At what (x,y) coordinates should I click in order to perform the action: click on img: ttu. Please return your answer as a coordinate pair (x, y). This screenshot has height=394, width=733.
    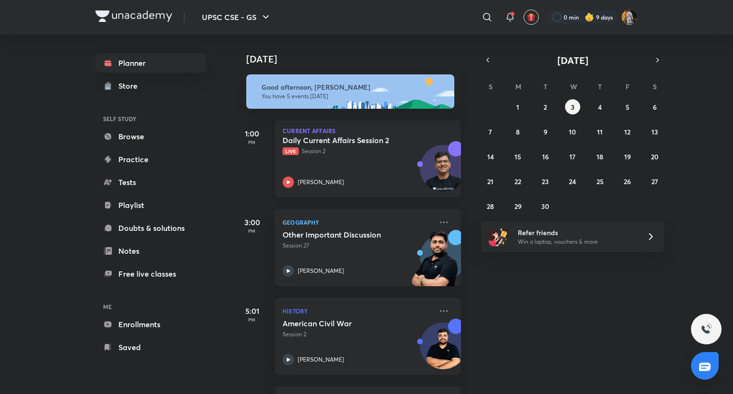
    Looking at the image, I should click on (706, 329).